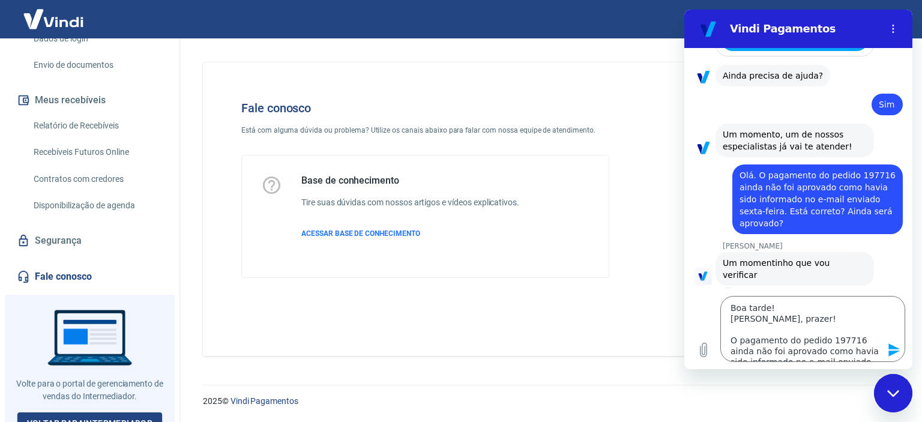  Describe the element at coordinates (425, 108) in the screenshot. I see `h4: Fale conosco` at that location.